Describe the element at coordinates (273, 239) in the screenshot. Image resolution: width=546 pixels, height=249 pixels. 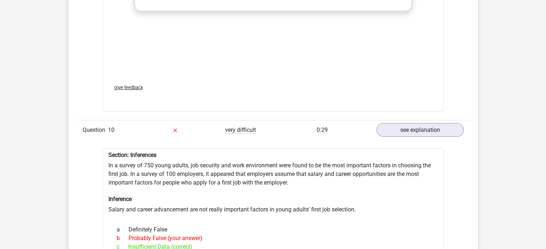
I see `div: Probably False (your answer)` at that location.